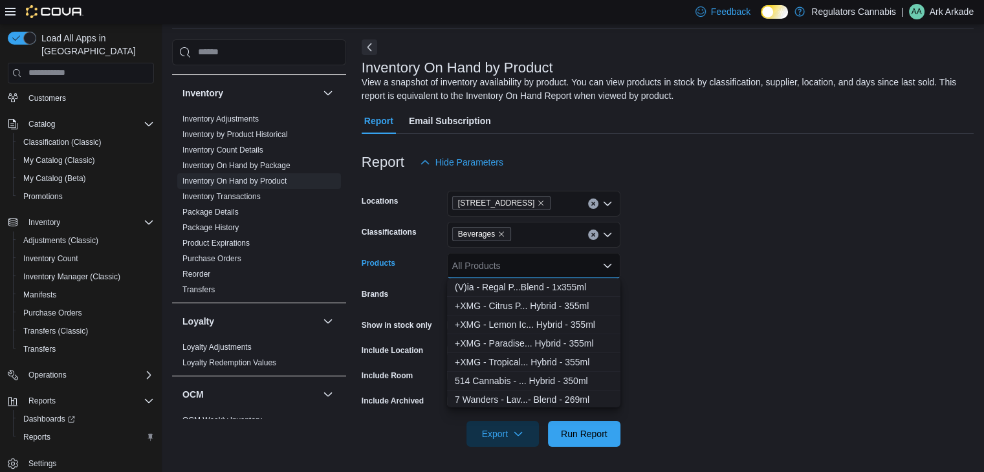 Image resolution: width=984 pixels, height=472 pixels. Describe the element at coordinates (210, 228) in the screenshot. I see `span: Package History` at that location.